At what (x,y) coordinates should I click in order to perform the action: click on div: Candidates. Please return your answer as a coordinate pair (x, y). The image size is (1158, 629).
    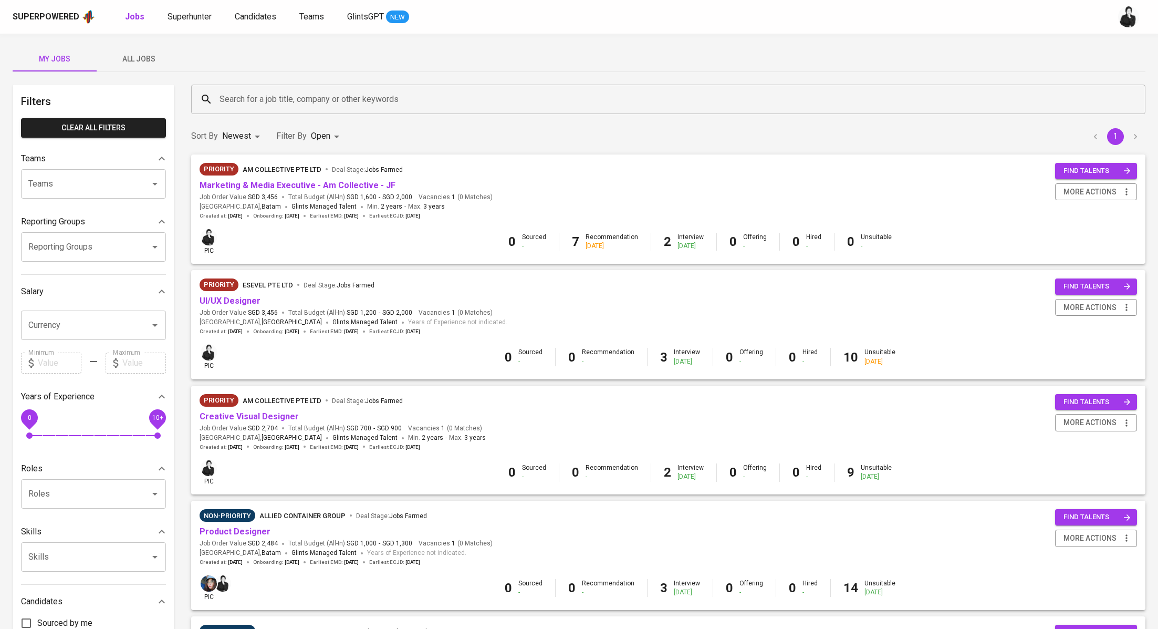
    Looking at the image, I should click on (93, 601).